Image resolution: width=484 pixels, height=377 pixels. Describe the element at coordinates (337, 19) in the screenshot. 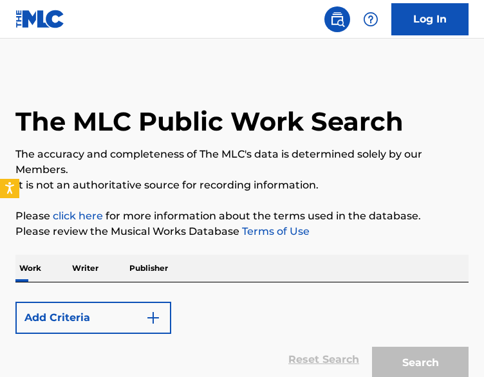

I see `a: Public Search` at that location.